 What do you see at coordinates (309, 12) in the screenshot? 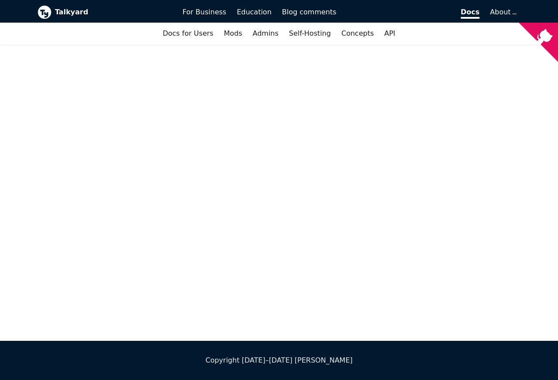
I see `span: Blog comments` at bounding box center [309, 12].